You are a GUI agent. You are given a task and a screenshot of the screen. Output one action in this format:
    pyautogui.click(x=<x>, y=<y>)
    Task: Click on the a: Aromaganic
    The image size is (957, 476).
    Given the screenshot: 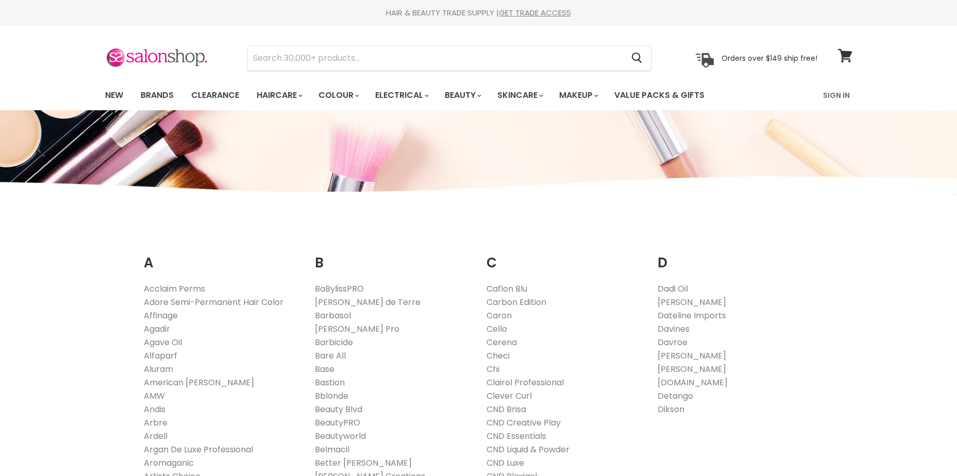 What is the action you would take?
    pyautogui.click(x=169, y=463)
    